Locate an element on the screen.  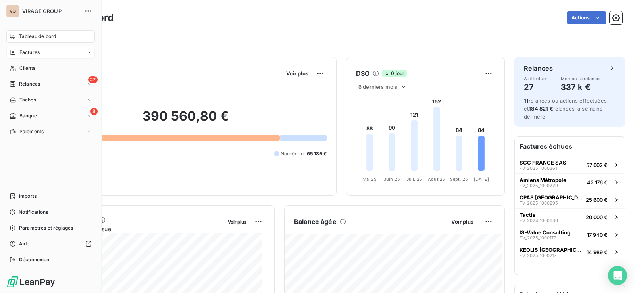
div: Open Intercom Messenger is located at coordinates (617, 276).